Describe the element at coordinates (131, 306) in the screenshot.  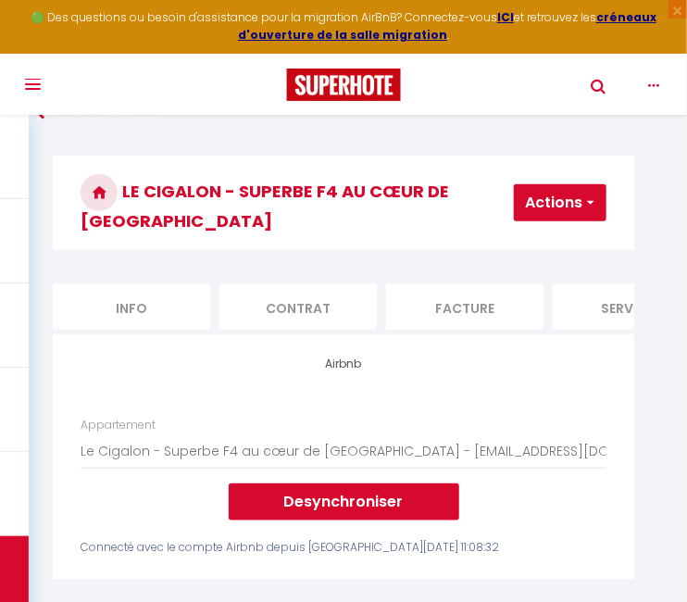
I see `li: Info` at that location.